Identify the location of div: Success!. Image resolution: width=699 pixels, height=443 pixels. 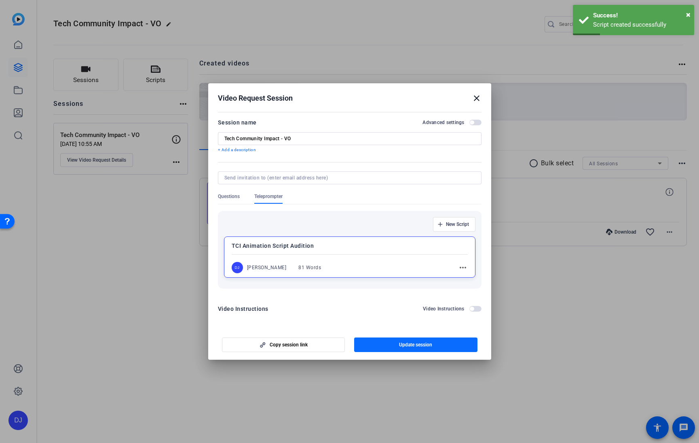
(640, 15).